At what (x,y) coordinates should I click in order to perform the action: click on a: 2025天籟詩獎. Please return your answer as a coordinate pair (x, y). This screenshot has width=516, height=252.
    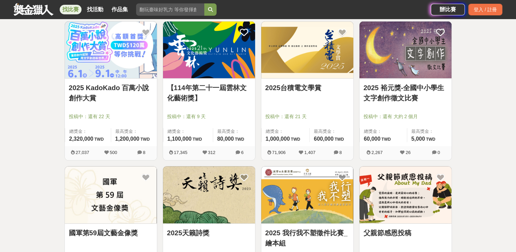
    Looking at the image, I should click on (209, 233).